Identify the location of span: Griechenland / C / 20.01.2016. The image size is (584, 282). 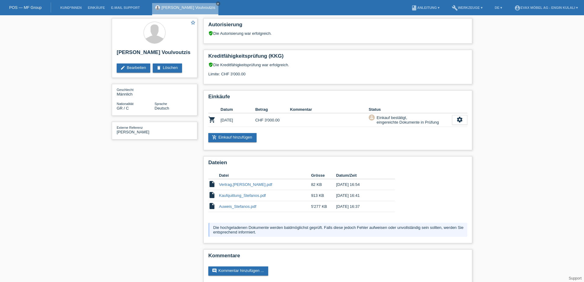
(123, 108).